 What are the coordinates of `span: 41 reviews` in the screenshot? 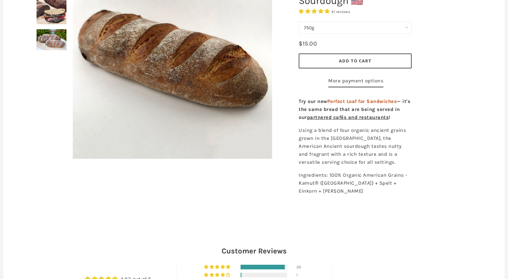 It's located at (341, 12).